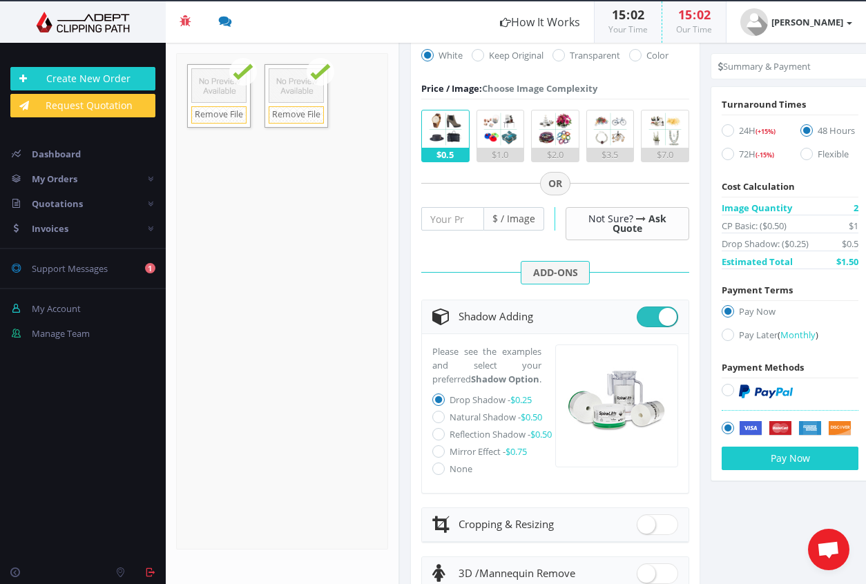  Describe the element at coordinates (850, 244) in the screenshot. I see `span: $0.5` at that location.